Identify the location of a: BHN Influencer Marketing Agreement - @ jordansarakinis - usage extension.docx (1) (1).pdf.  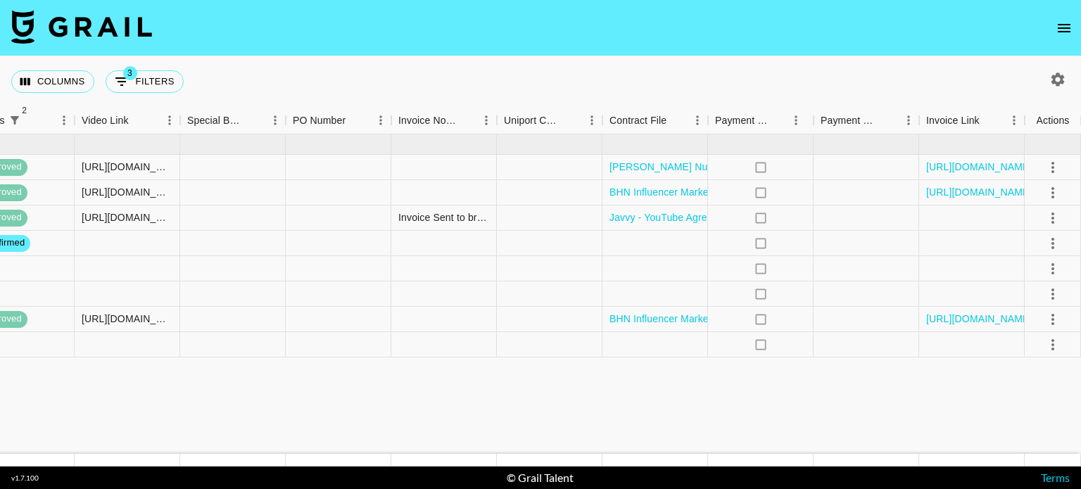
(814, 319).